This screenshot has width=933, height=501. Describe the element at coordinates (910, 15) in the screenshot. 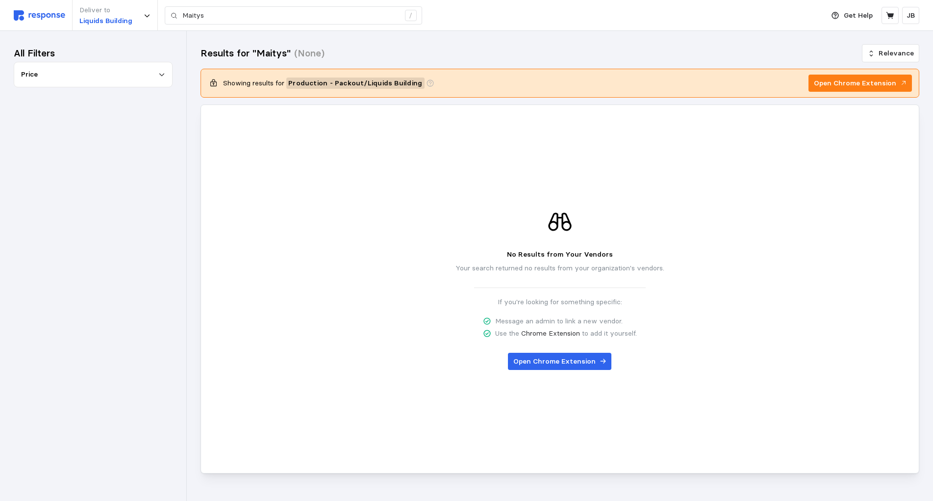

I see `button: JB` at that location.